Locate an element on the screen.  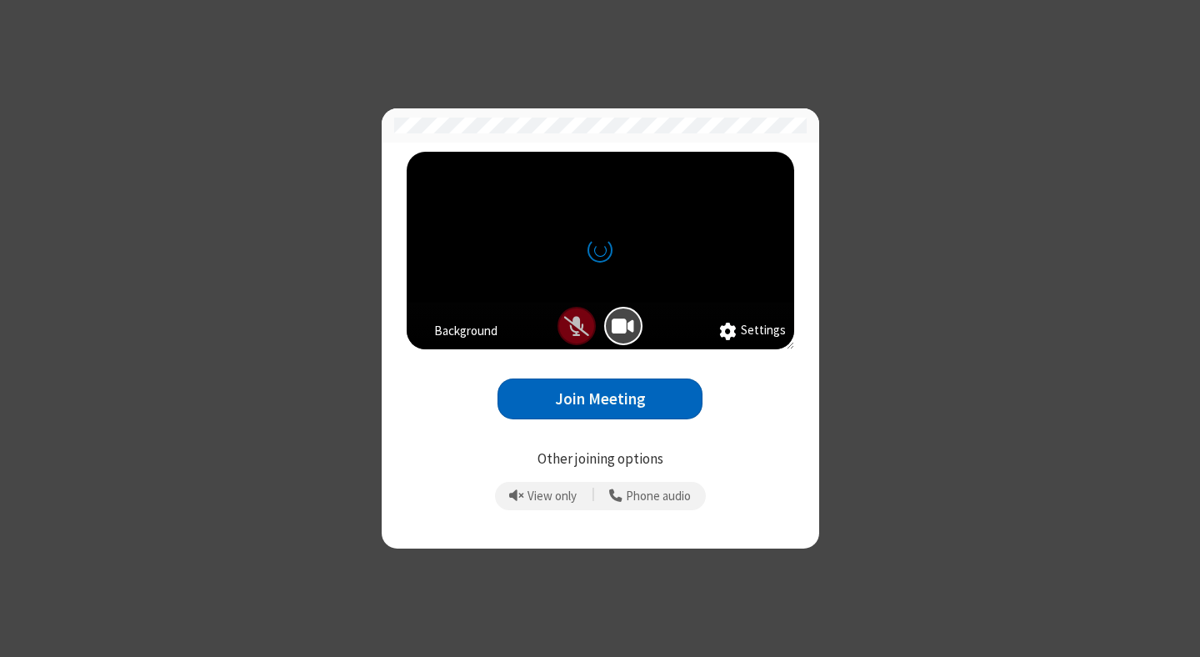
button: Use your phone for mic and speaker while you view the meeting on this device. is located at coordinates (650, 496).